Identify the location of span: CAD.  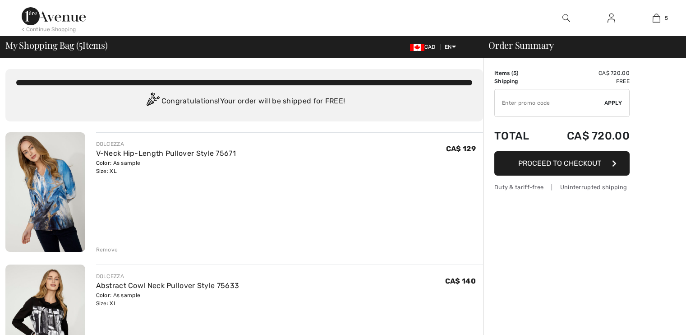
(424, 47).